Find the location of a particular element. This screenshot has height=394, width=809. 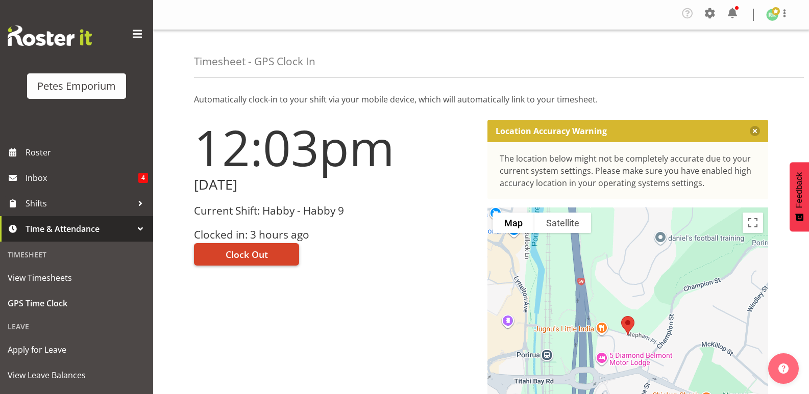

span: Roster is located at coordinates (87, 153).